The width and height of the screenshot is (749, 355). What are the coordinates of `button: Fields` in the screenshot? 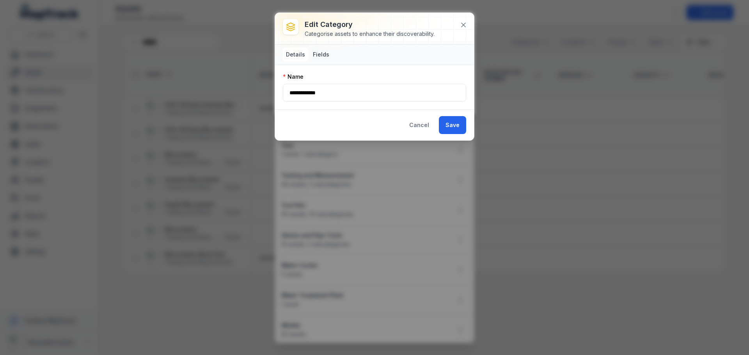 It's located at (321, 55).